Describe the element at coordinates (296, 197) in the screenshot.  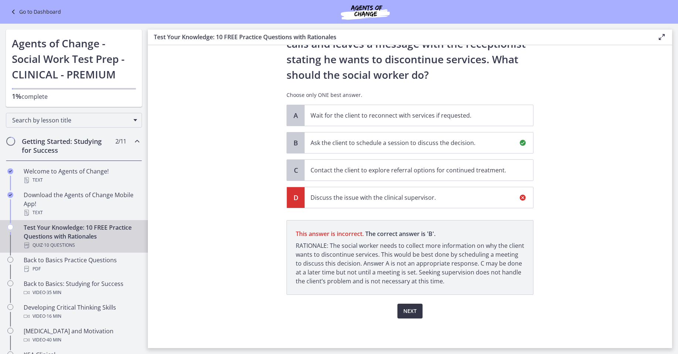
I see `span: D` at that location.